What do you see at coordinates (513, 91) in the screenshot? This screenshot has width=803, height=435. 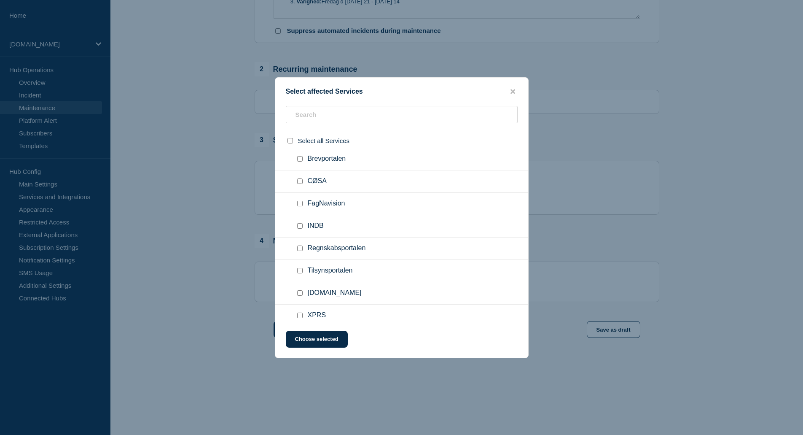 I see `button: close button` at bounding box center [513, 91].